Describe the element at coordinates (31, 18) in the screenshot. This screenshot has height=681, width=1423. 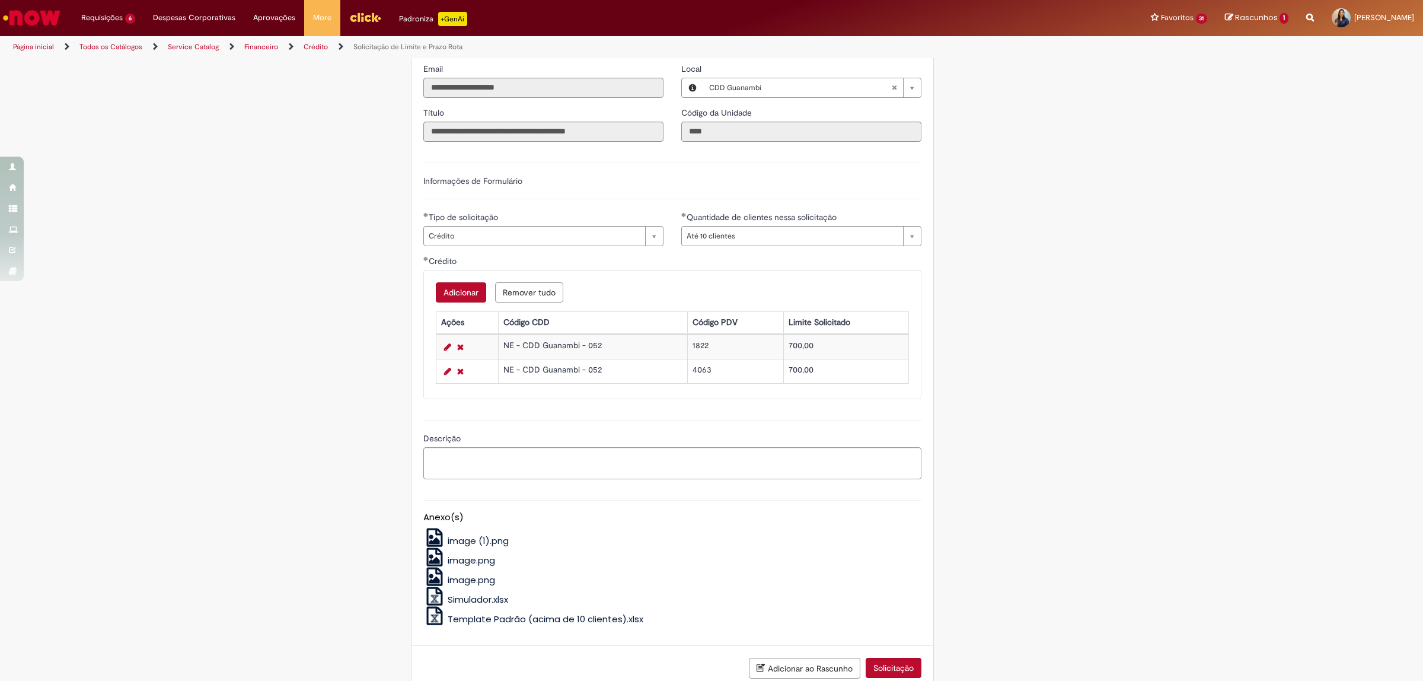
I see `img: ServiceNow` at that location.